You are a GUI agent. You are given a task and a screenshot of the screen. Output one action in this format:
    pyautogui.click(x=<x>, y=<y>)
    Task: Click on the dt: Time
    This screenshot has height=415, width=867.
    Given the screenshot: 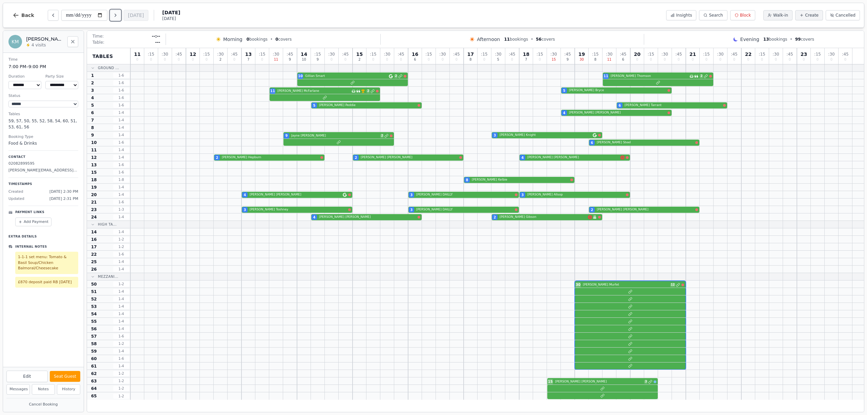 What is the action you would take?
    pyautogui.click(x=43, y=60)
    